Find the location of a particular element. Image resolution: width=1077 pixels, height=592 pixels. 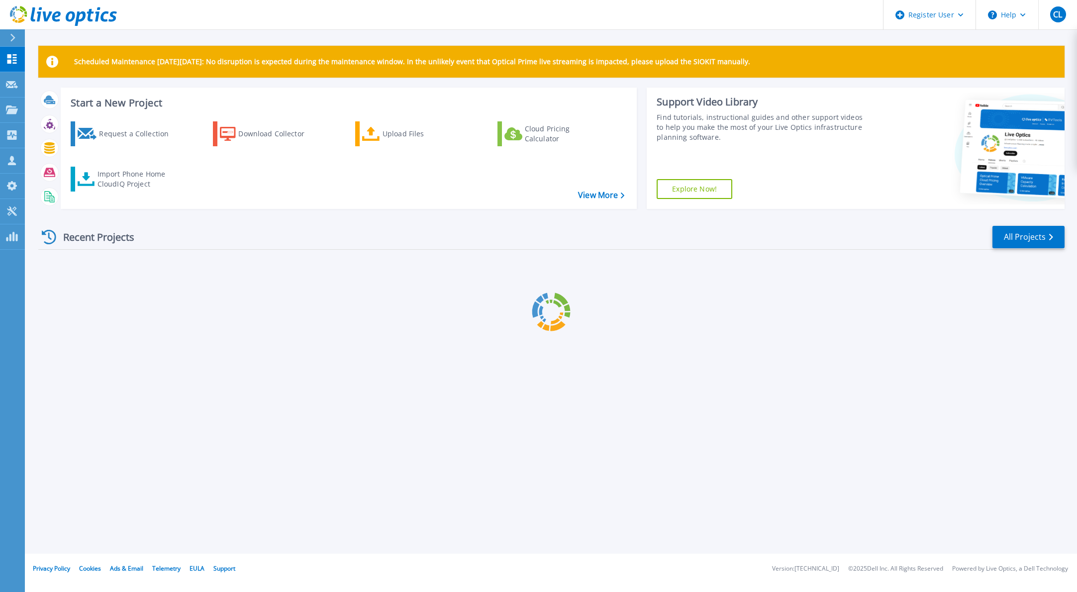

a: View More is located at coordinates (601, 195).